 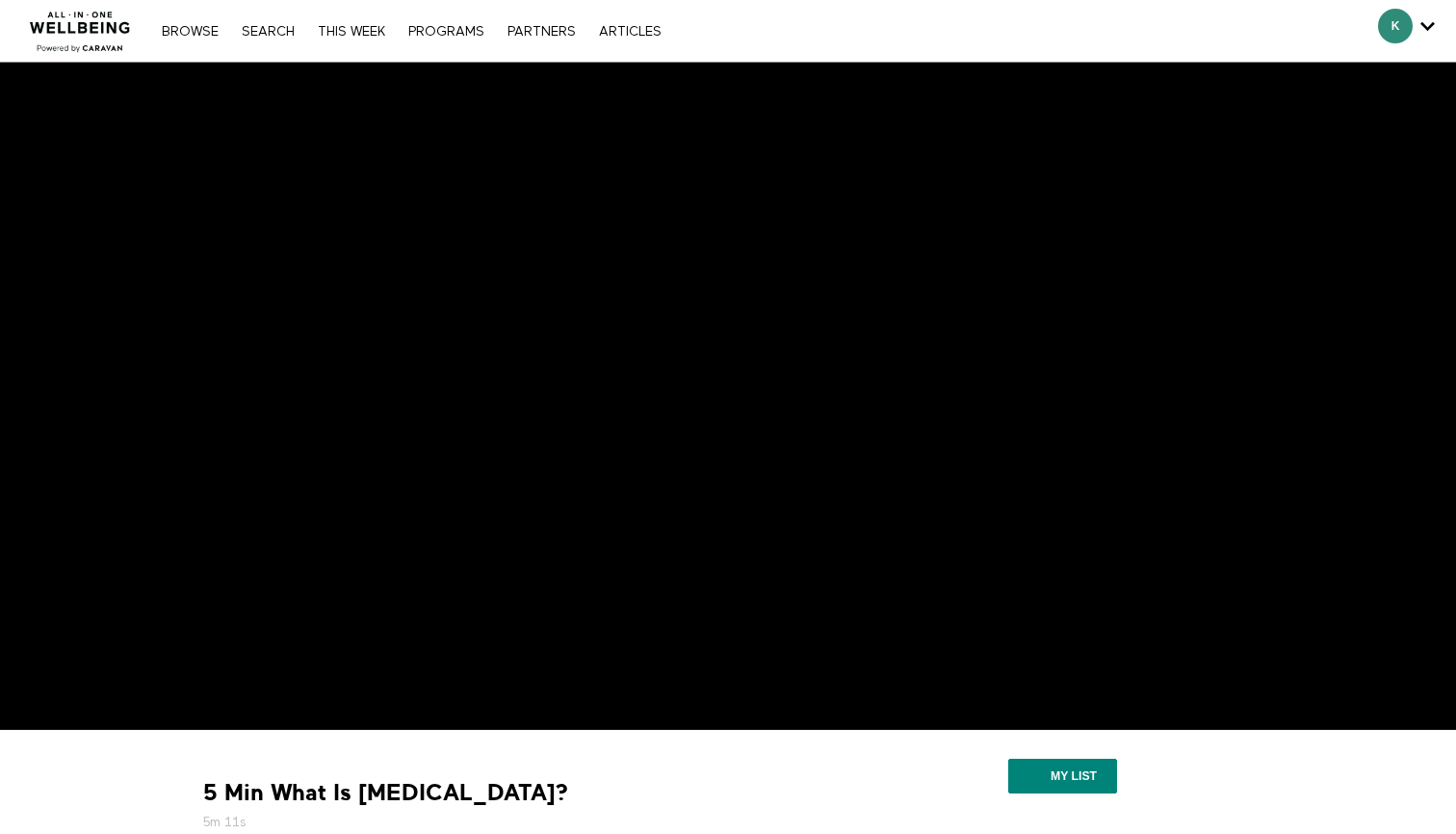 What do you see at coordinates (446, 32) in the screenshot?
I see `a: PROGRAMS` at bounding box center [446, 32].